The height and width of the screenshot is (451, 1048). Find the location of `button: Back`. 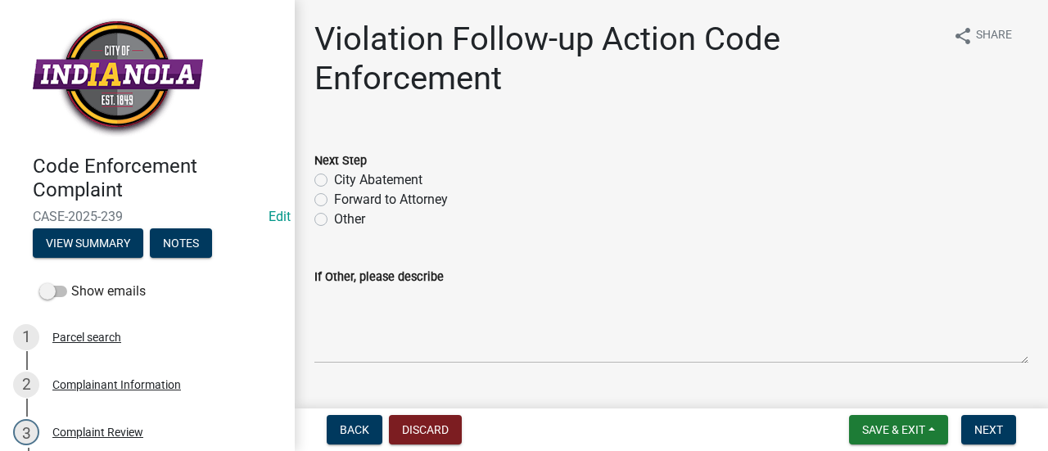

button: Back is located at coordinates (354, 430).